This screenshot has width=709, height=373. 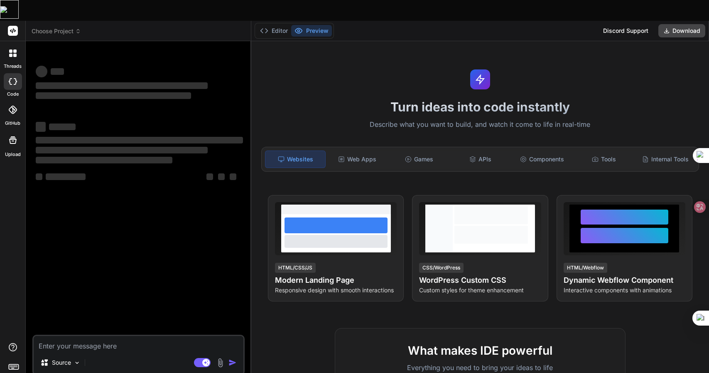 I want to click on div: Internal Tools, so click(x=665, y=159).